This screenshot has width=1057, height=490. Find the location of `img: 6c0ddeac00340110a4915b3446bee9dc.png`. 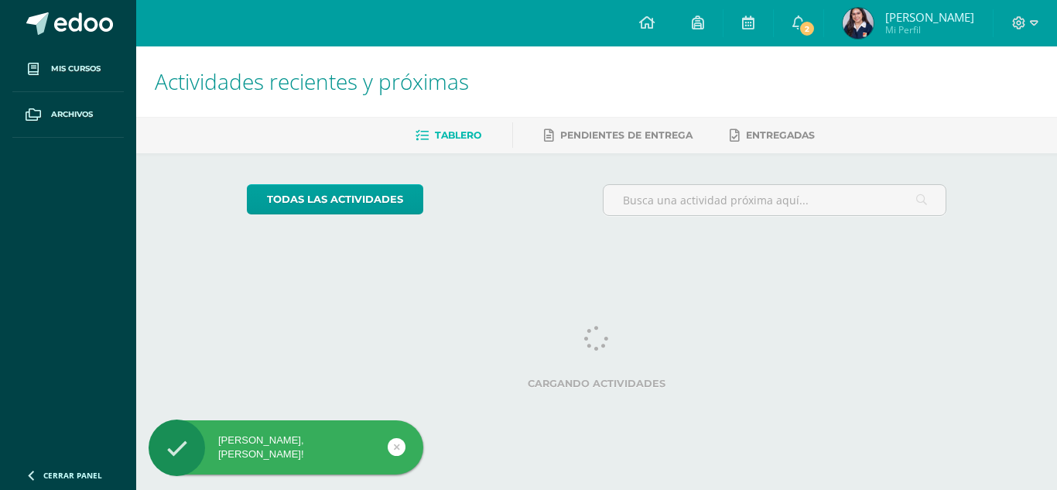

img: 6c0ddeac00340110a4915b3446bee9dc.png is located at coordinates (858, 23).